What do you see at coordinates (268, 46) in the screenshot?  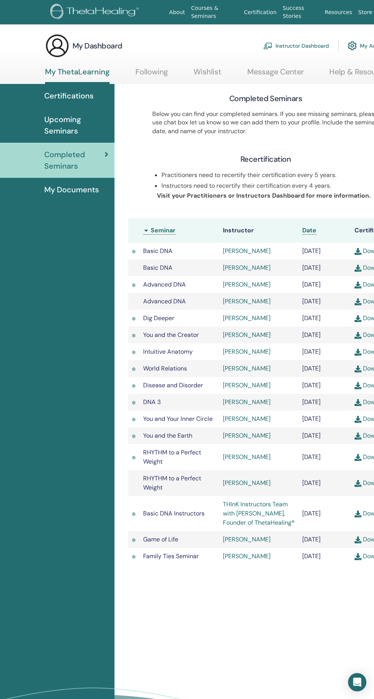 I see `img: chalkboard-teacher.svg` at bounding box center [268, 46].